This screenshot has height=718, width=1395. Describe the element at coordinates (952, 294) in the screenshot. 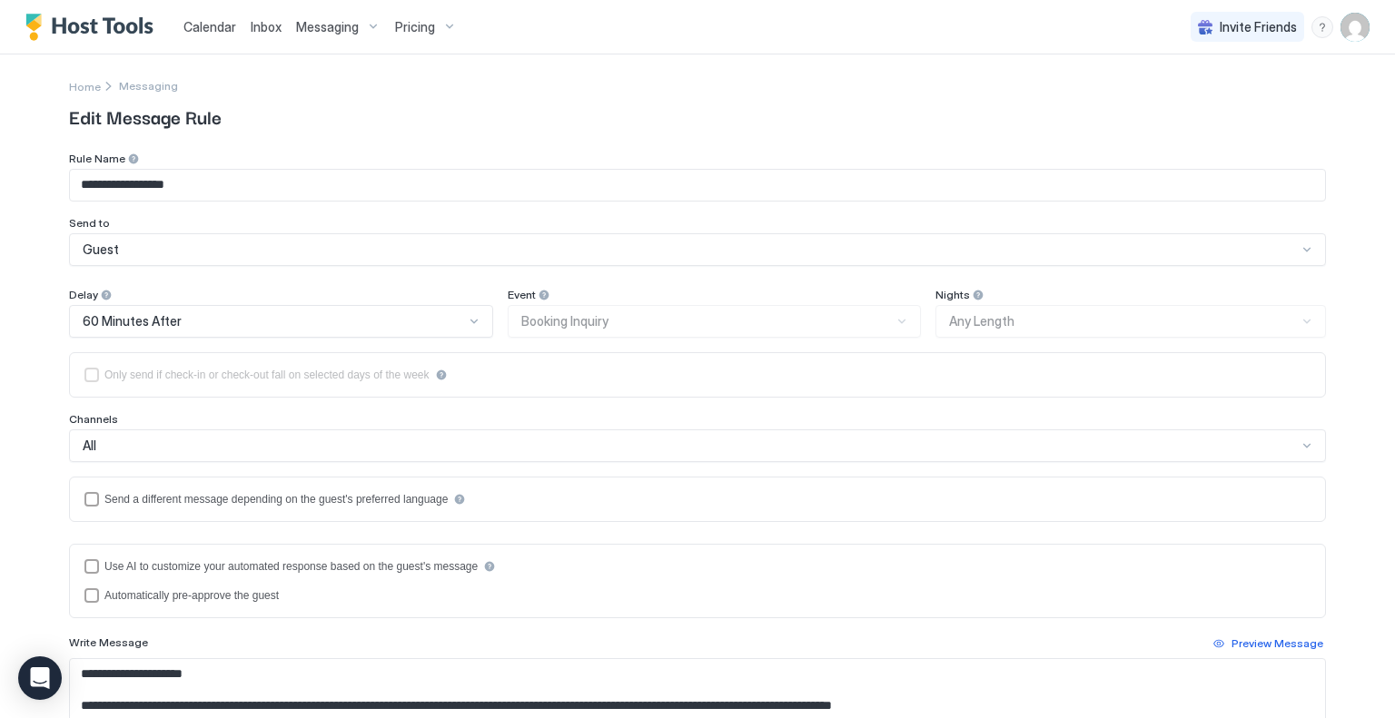

I see `span: Nights` at that location.